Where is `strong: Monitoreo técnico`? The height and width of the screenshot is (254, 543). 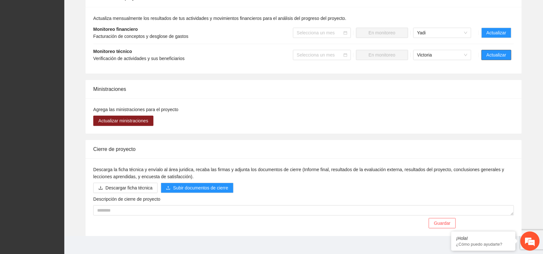
strong: Monitoreo técnico is located at coordinates (113, 51).